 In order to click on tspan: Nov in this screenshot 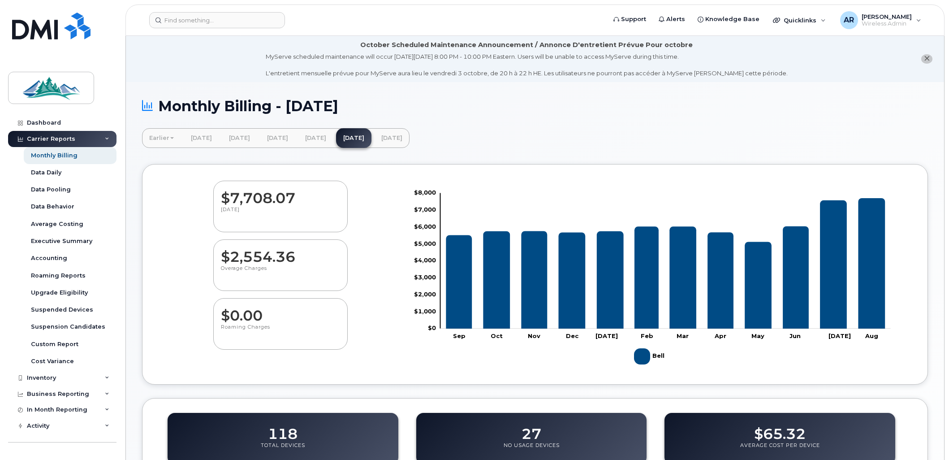, I will do `click(535, 336)`.